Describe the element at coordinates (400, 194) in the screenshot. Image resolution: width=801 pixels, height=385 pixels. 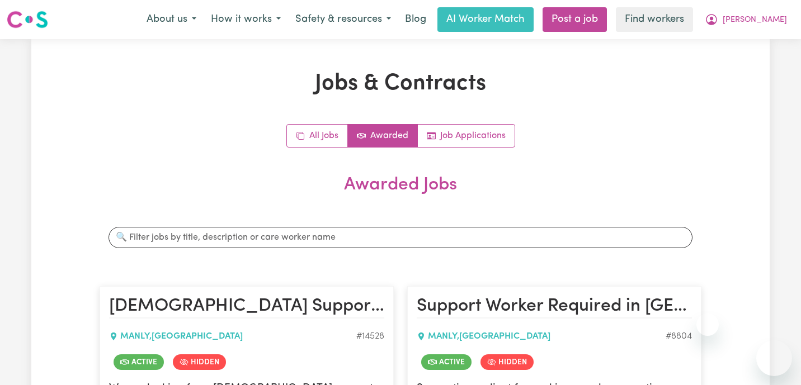
I see `h2: Awarded Jobs` at that location.